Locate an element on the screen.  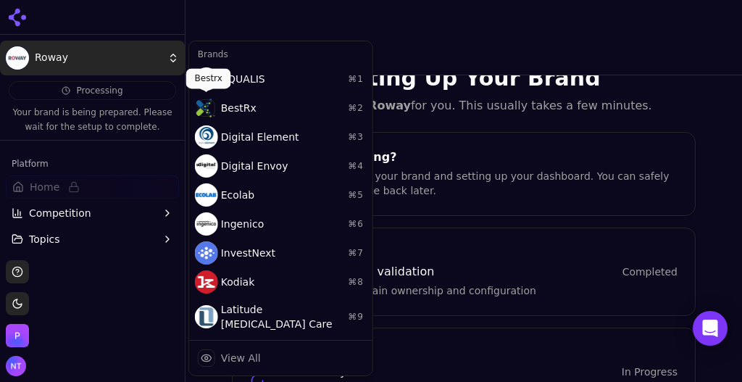
img: AQUALIS is located at coordinates (207, 79).